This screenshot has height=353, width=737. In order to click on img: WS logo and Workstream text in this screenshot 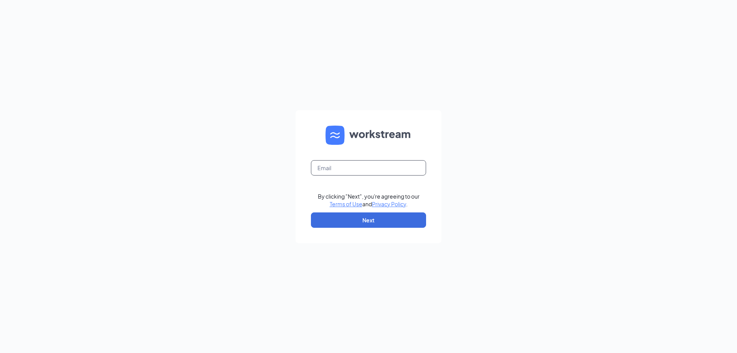, I will do `click(368, 135)`.